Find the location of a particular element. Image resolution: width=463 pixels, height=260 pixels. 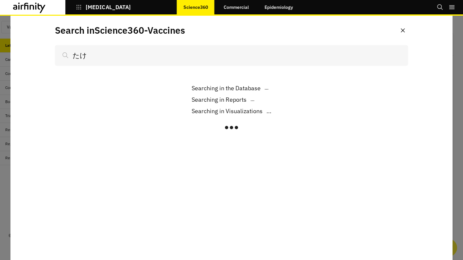

button: Search is located at coordinates (440, 7).